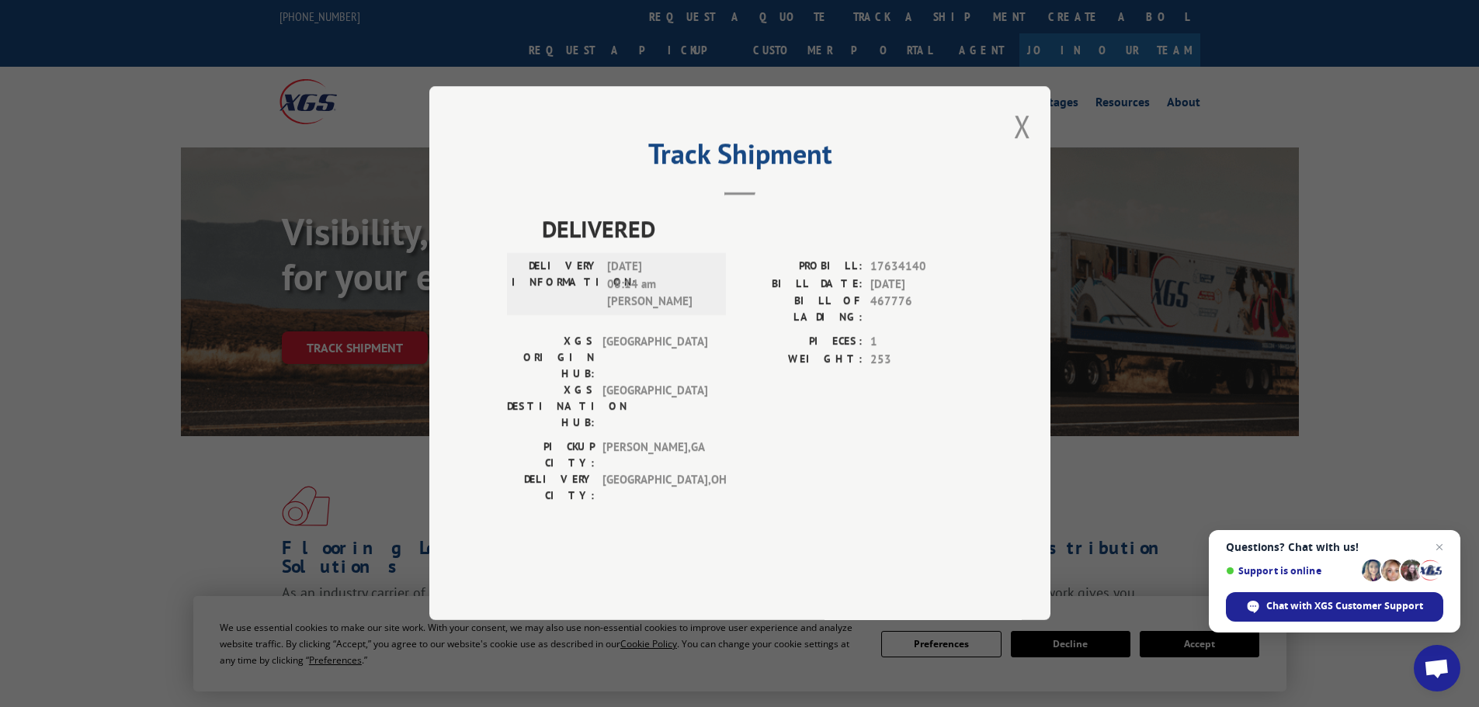 The image size is (1479, 707). I want to click on label: PROBILL:, so click(801, 267).